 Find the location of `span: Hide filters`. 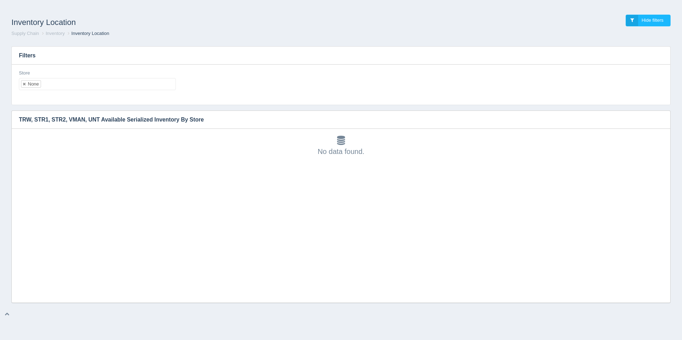

span: Hide filters is located at coordinates (652, 20).